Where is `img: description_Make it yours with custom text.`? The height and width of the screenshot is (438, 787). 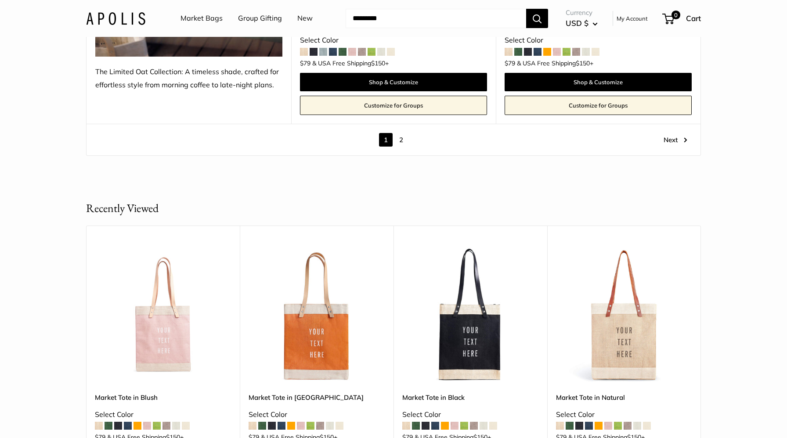
img: description_Make it yours with custom text. is located at coordinates (470, 316).